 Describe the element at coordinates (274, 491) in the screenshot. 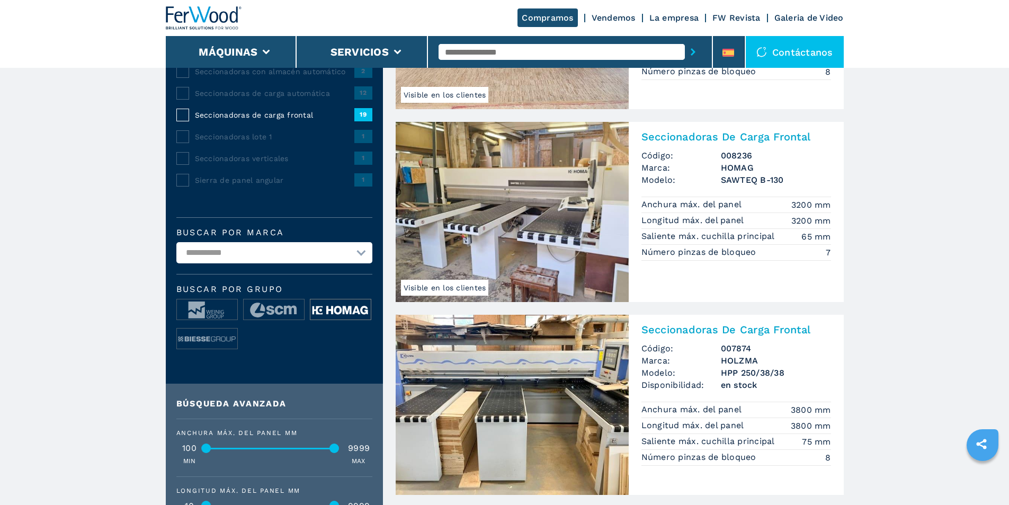

I see `div: Longitud máx. del panel mm` at that location.